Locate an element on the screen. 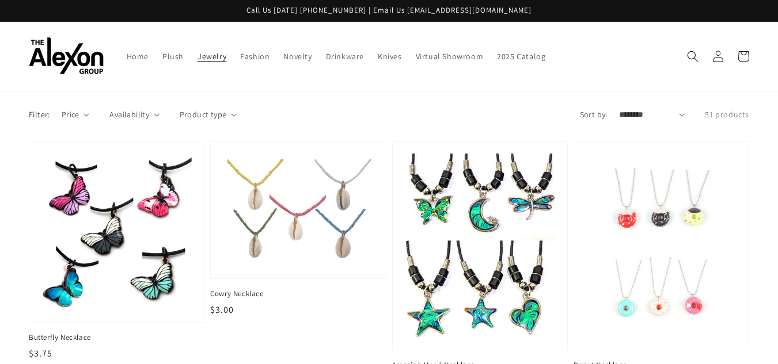 This screenshot has width=778, height=364. span: Virtual Showroom is located at coordinates (450, 56).